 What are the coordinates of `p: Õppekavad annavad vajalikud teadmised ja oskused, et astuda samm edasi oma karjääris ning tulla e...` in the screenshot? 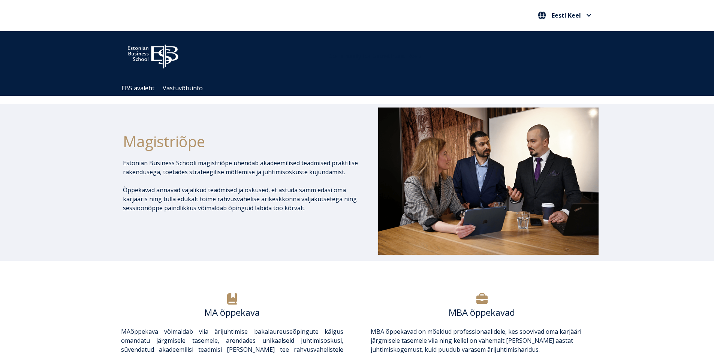 It's located at (241, 199).